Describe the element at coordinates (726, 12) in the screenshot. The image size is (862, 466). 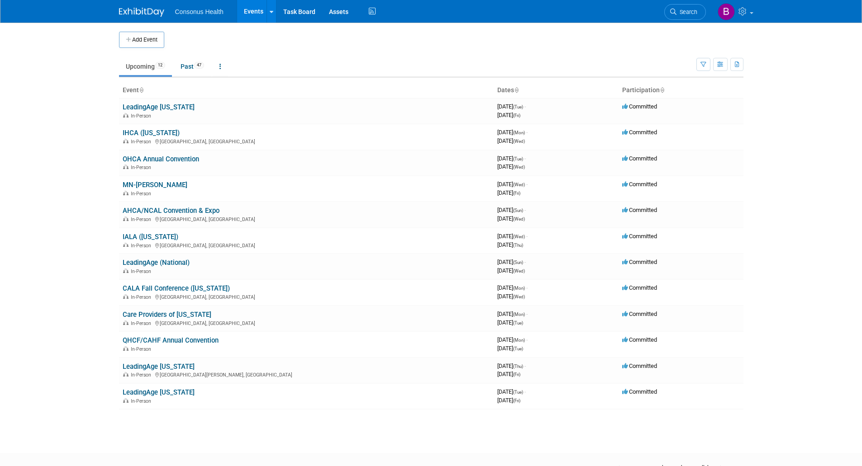
I see `img: Bridget Crane` at that location.